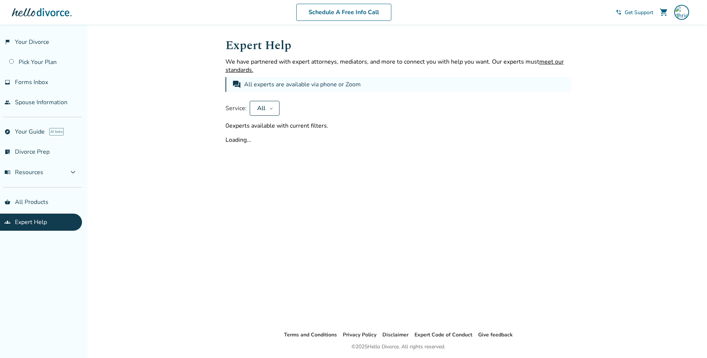 The image size is (707, 358). What do you see at coordinates (56, 132) in the screenshot?
I see `span: AI beta` at bounding box center [56, 132].